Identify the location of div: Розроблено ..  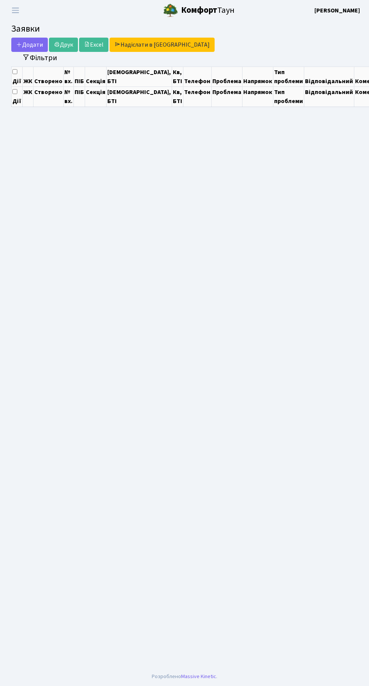
(184, 676).